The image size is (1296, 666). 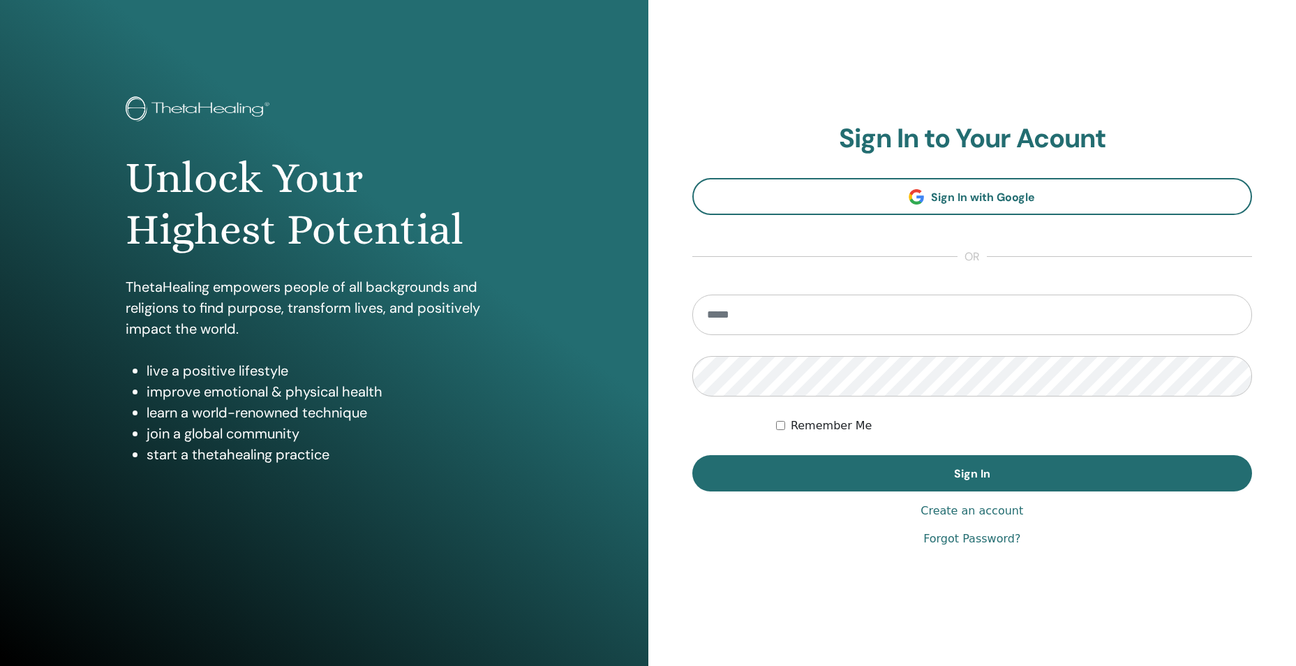 What do you see at coordinates (972, 473) in the screenshot?
I see `button: Sign In` at bounding box center [972, 473].